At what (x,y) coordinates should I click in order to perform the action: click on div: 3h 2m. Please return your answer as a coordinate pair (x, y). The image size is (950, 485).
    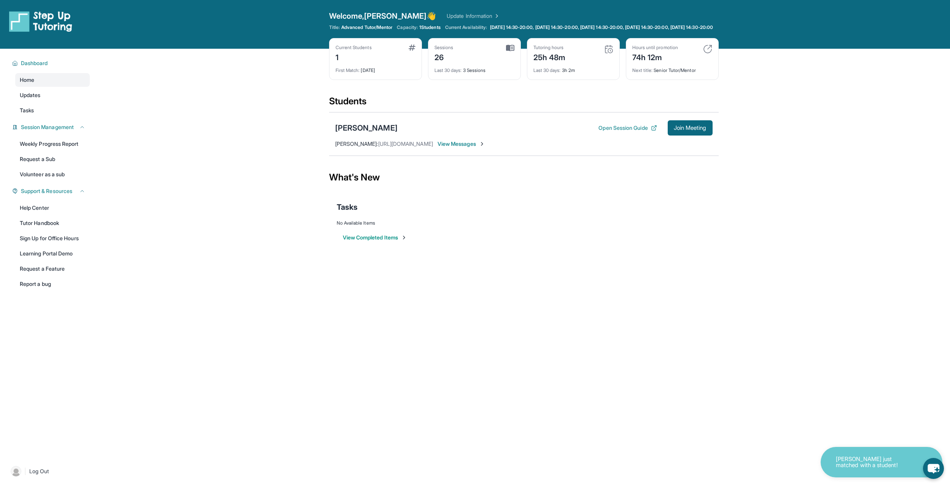
    Looking at the image, I should click on (573, 68).